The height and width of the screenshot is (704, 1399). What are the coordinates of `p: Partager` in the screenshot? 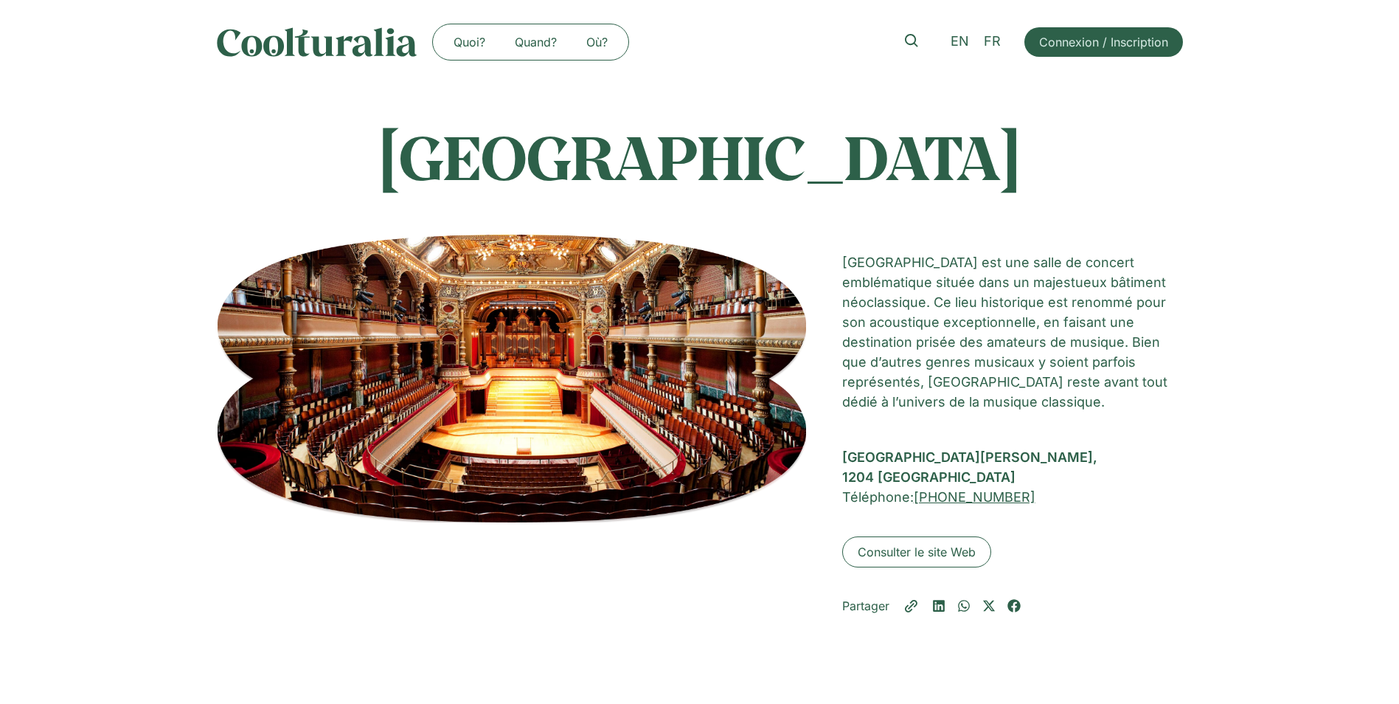 It's located at (866, 606).